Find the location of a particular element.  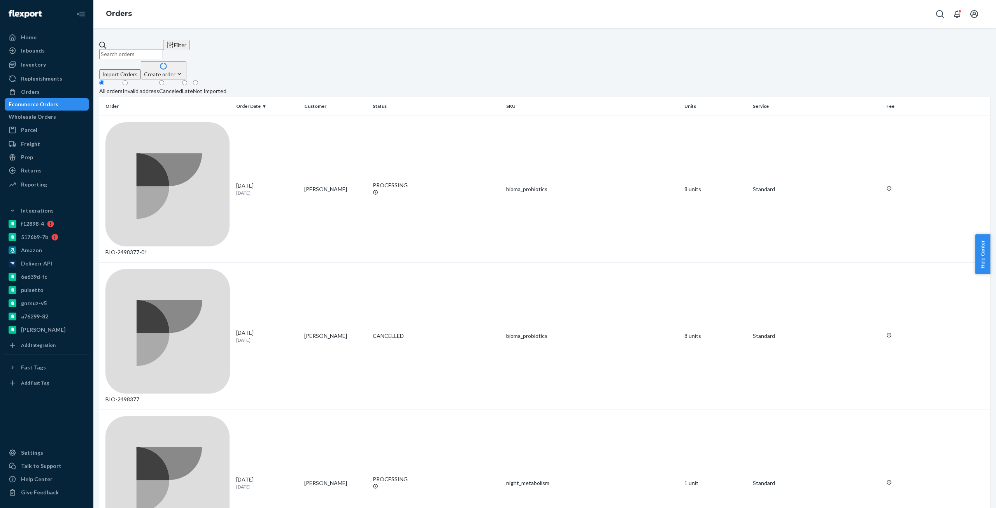

a: 6e639d-fc is located at coordinates (47, 277).